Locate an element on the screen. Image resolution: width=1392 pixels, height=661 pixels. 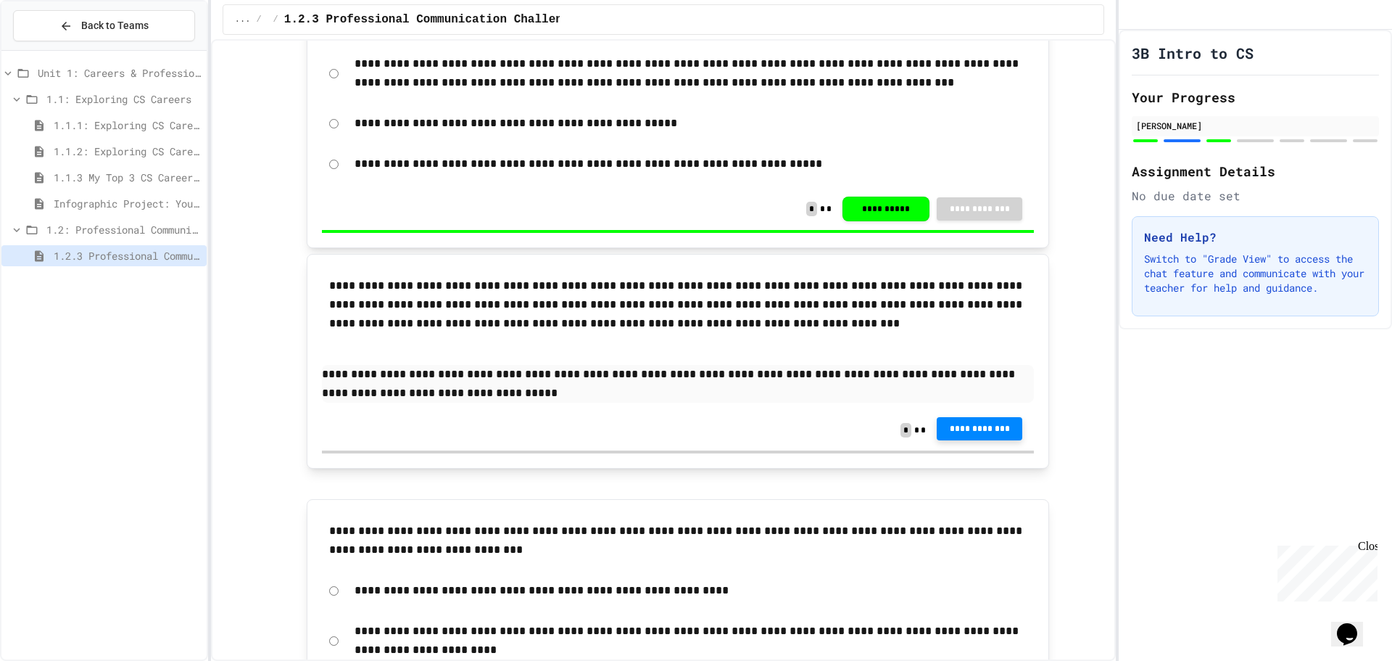
div: Chat with us now!Close is located at coordinates (53, 49).